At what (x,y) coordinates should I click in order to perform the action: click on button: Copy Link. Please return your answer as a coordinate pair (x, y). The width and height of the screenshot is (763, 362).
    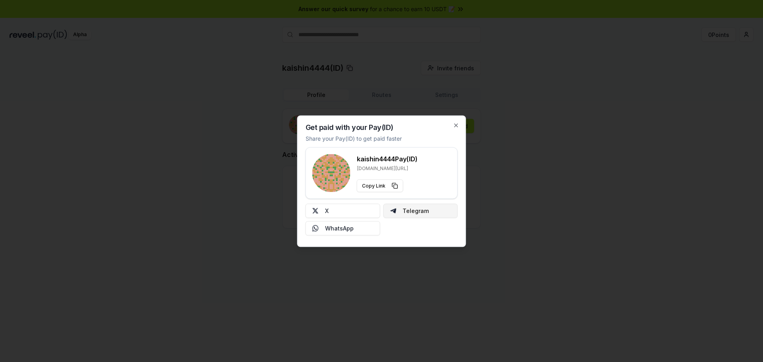
    Looking at the image, I should click on (380, 186).